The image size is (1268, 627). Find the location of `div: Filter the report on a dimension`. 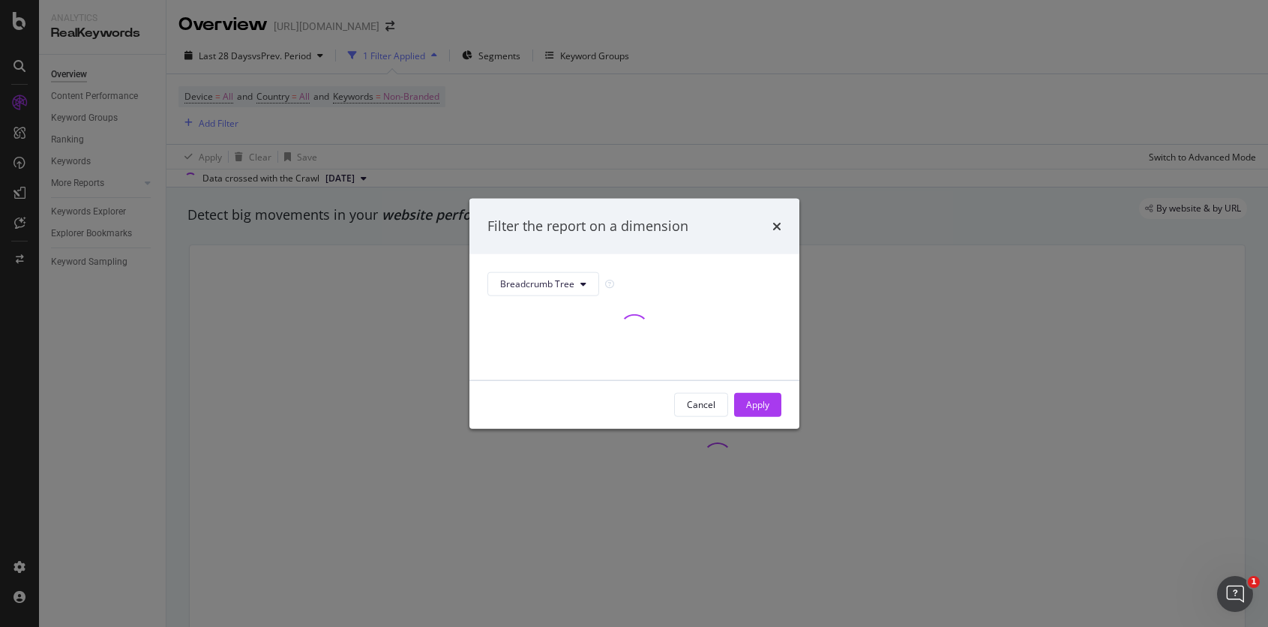

div: Filter the report on a dimension is located at coordinates (588, 226).